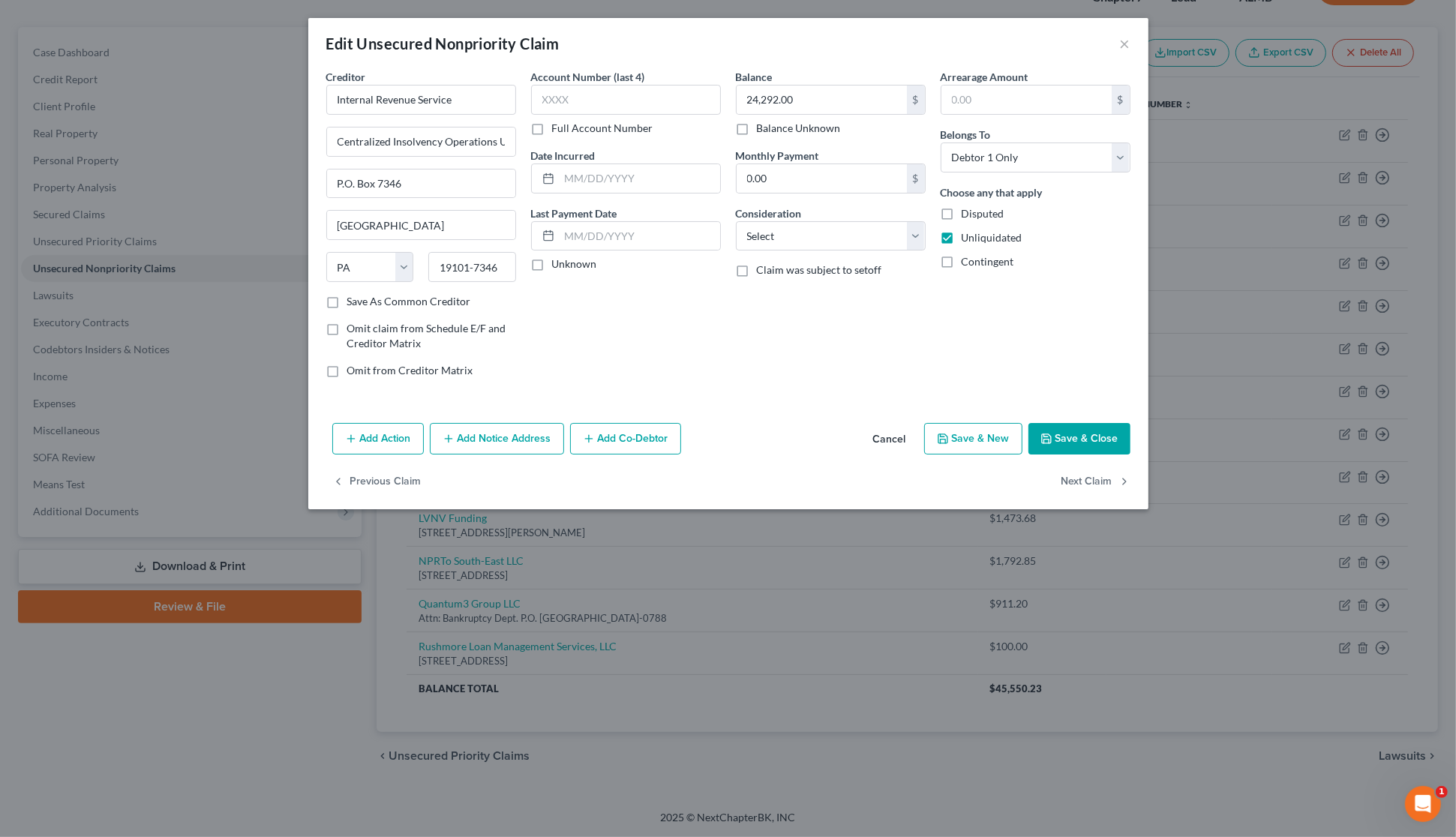 This screenshot has height=837, width=1456. What do you see at coordinates (973, 438) in the screenshot?
I see `button: Save & New` at bounding box center [973, 438].